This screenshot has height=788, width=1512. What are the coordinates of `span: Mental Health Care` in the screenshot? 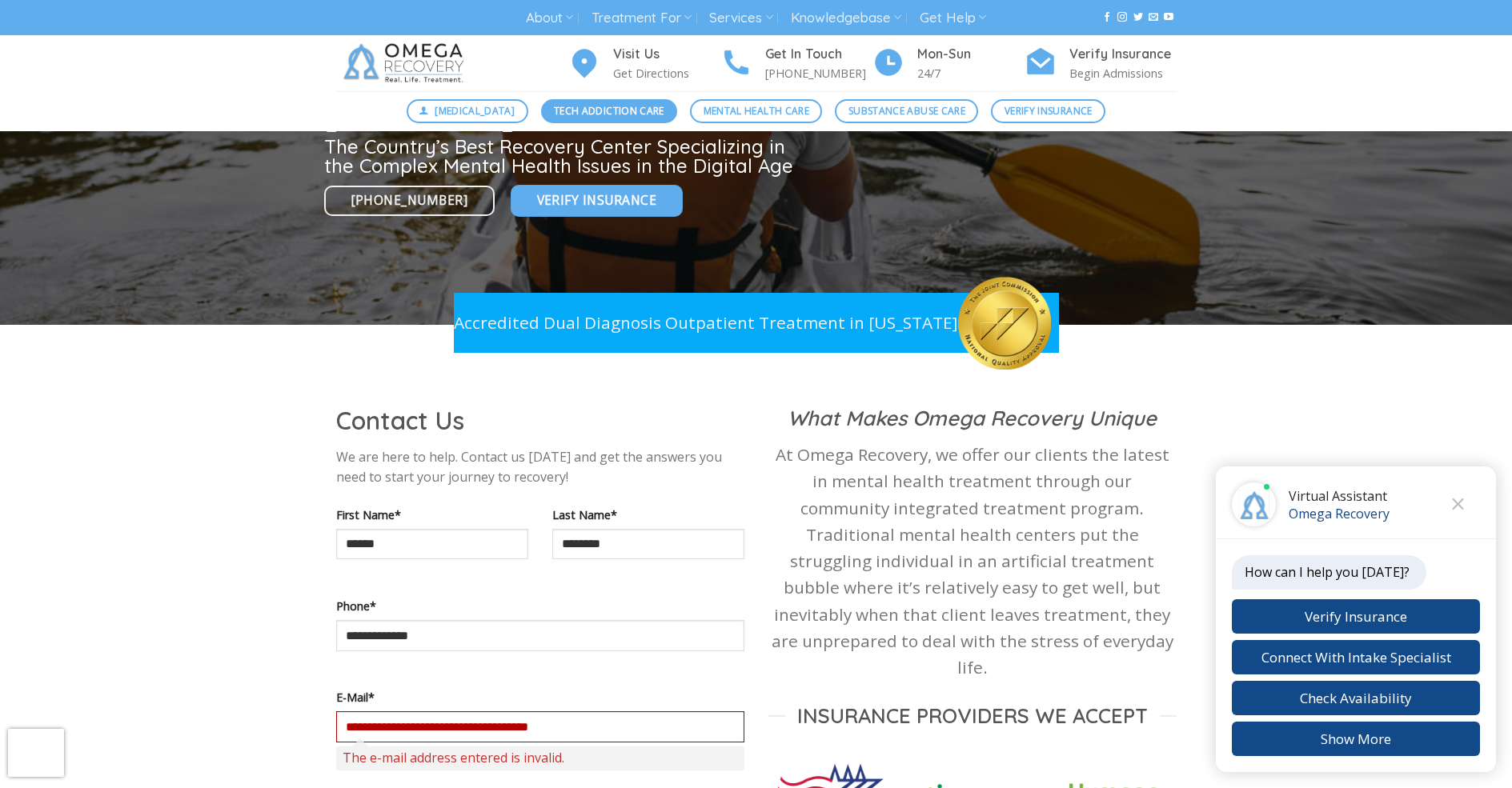 It's located at (756, 110).